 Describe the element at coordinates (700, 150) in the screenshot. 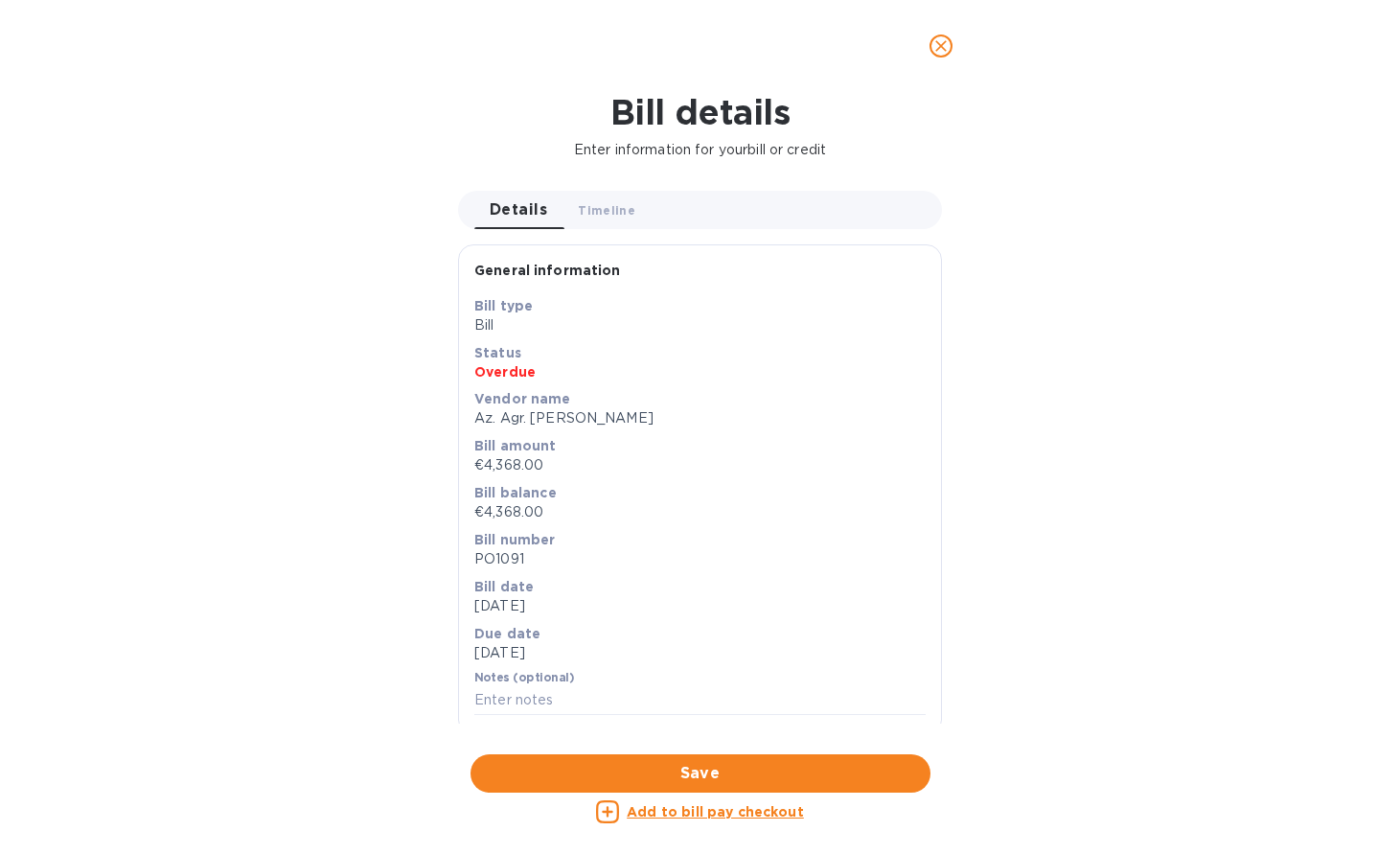

I see `p: Enter information for your bill or credit` at that location.